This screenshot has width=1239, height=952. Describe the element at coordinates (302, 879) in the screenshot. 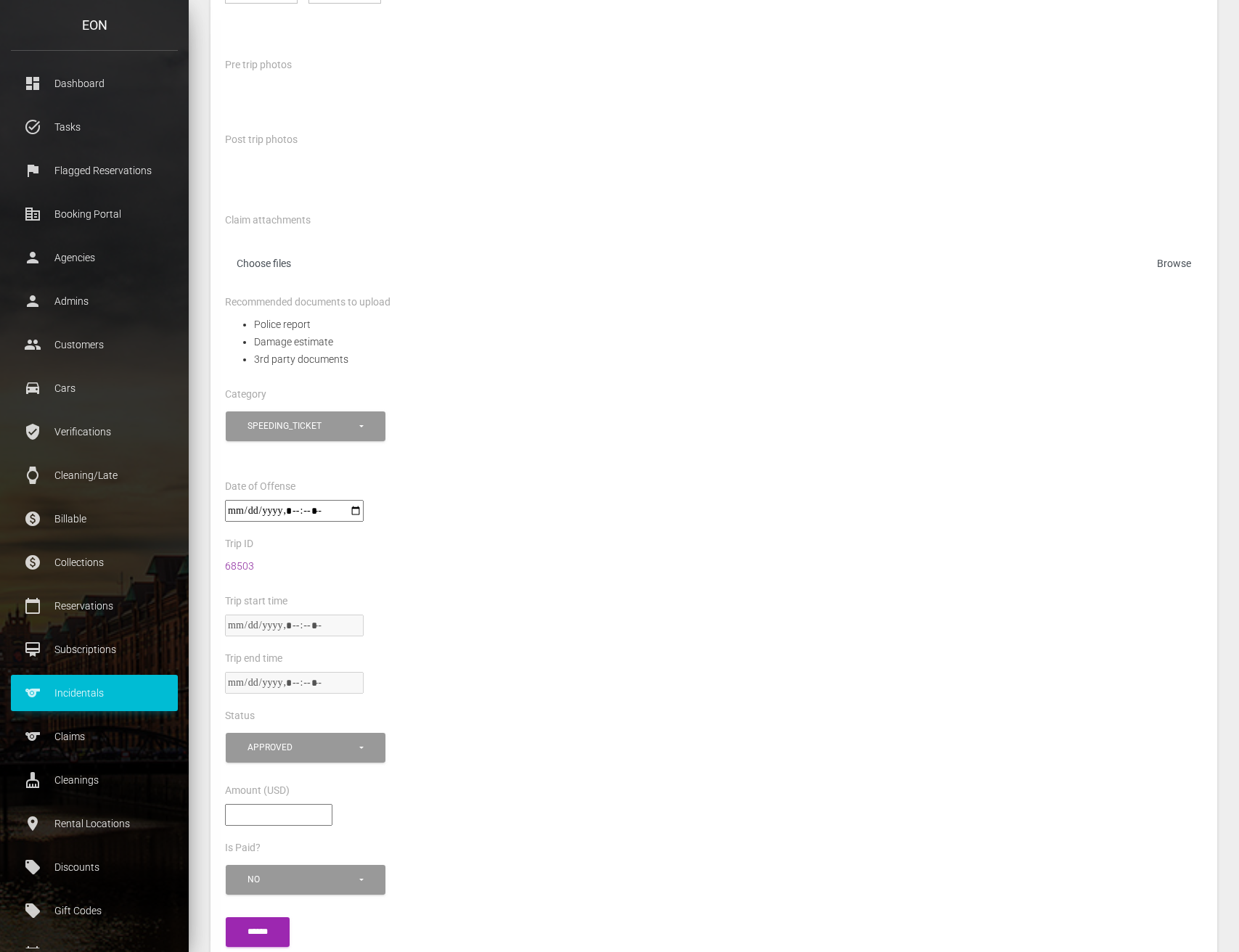

I see `div: No` at that location.